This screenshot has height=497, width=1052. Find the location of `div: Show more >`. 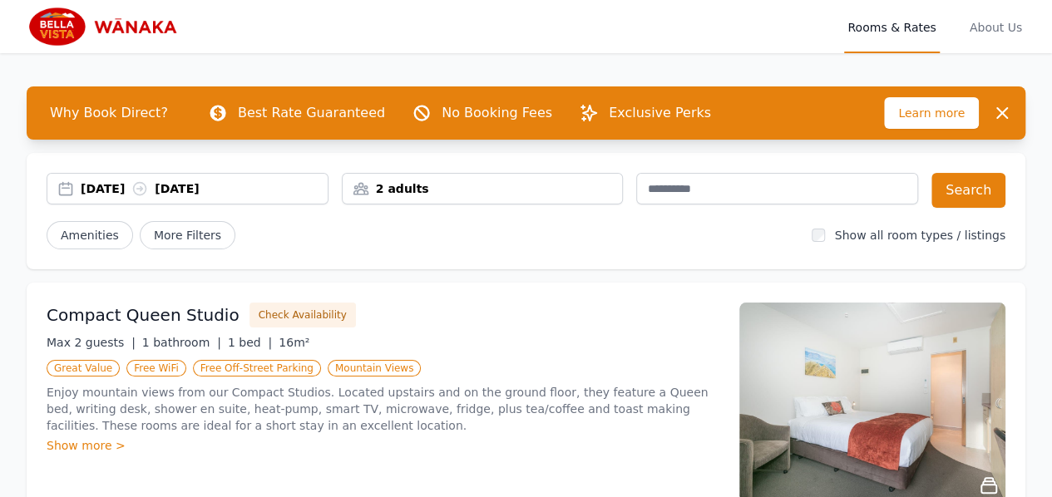

div: Show more > is located at coordinates (382, 446).